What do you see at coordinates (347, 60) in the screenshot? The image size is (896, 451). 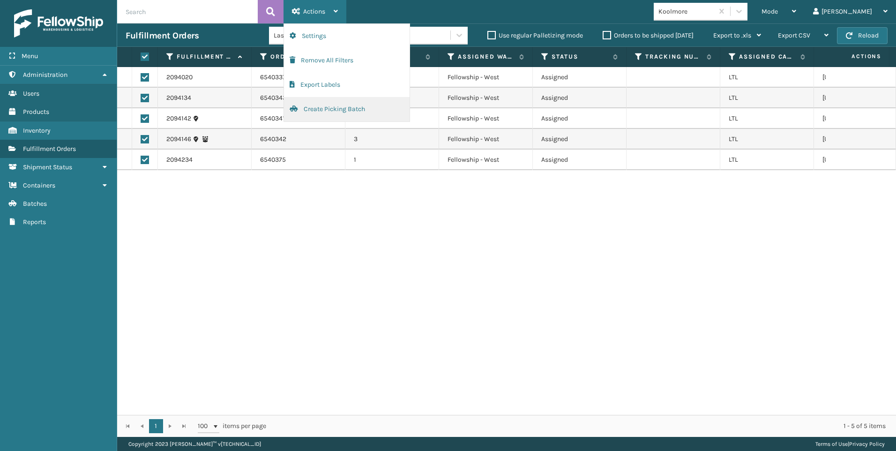 I see `button: Remove All Filters` at bounding box center [347, 60].